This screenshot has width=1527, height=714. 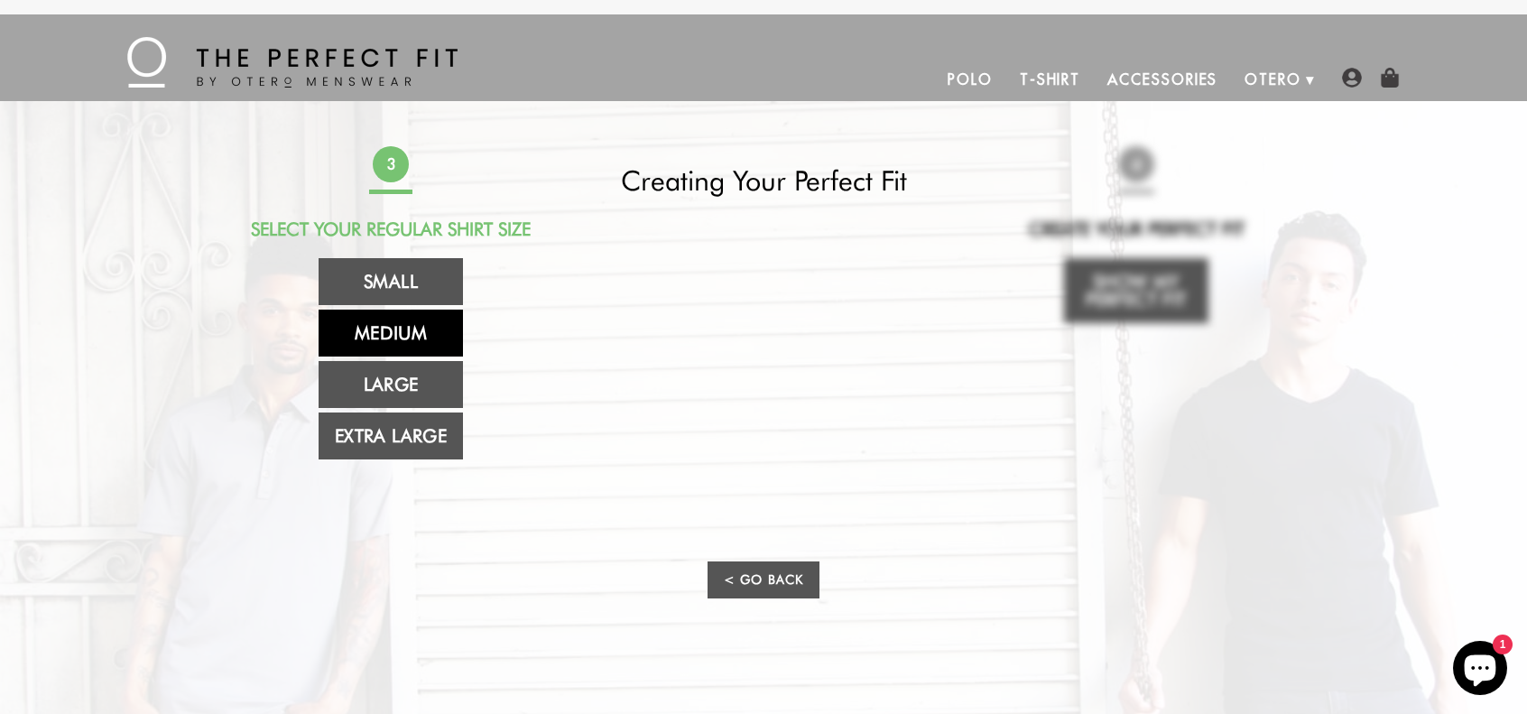 I want to click on img: shopping-bag-icon.png, so click(x=1390, y=78).